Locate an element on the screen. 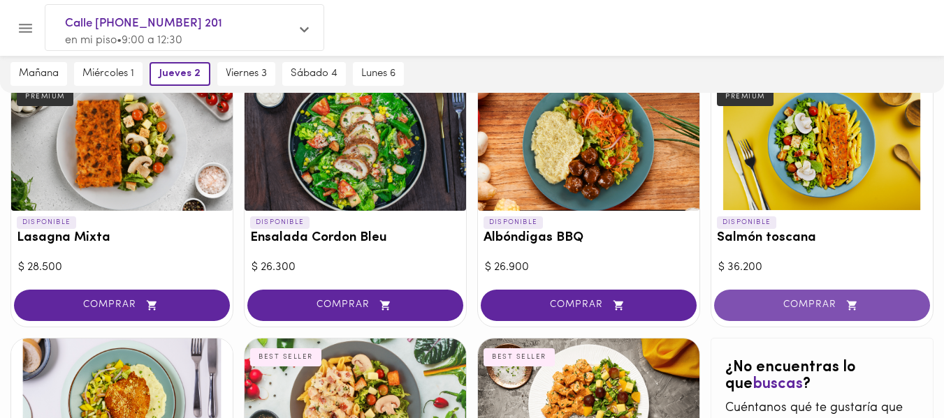 The image size is (944, 418). button: Menu is located at coordinates (25, 28).